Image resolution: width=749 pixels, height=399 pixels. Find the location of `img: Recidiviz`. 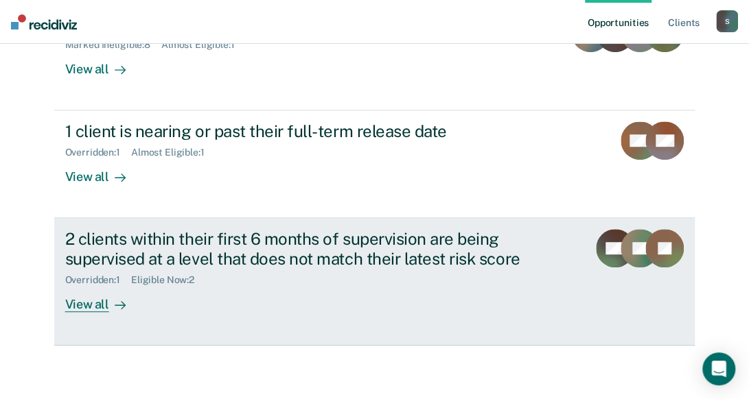

img: Recidiviz is located at coordinates (44, 22).